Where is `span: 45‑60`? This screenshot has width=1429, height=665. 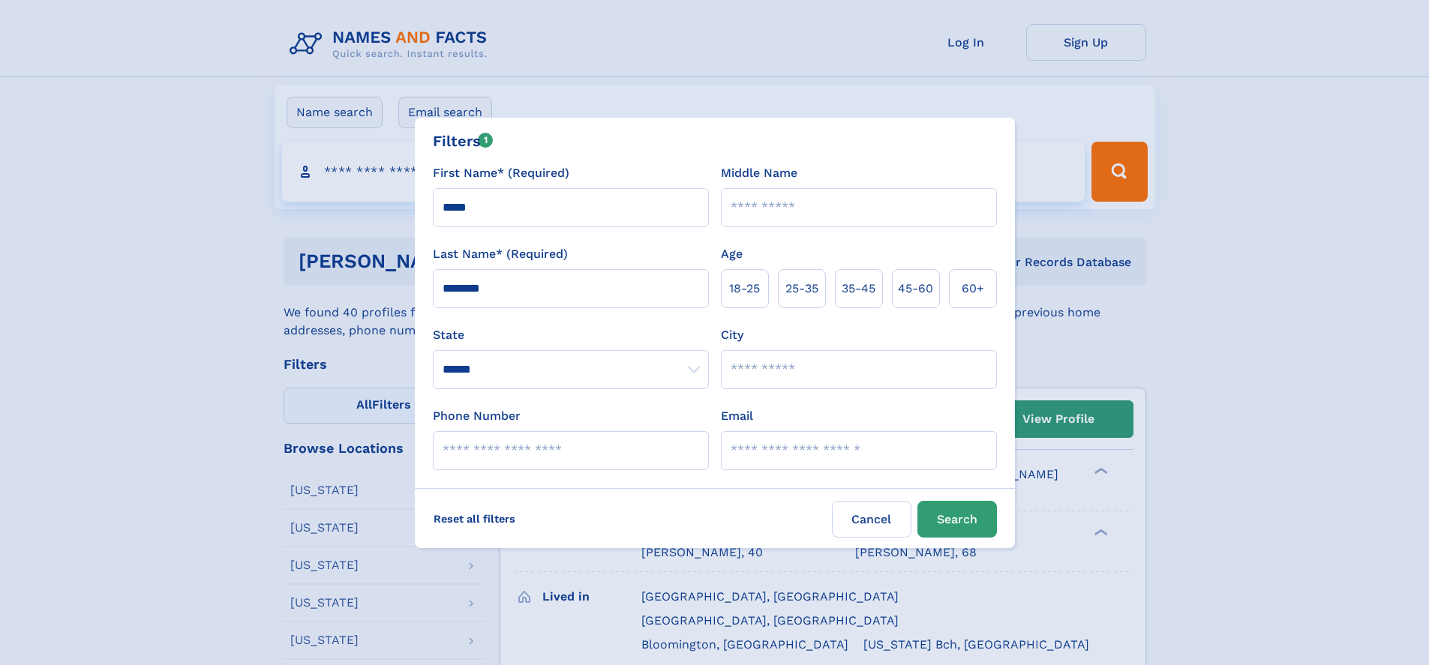 span: 45‑60 is located at coordinates (915, 289).